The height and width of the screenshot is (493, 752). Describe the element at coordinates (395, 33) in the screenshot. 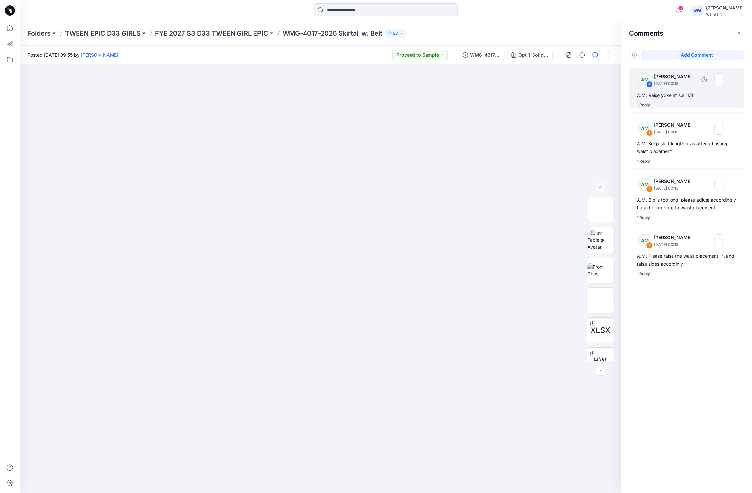

I see `button: 28` at that location.